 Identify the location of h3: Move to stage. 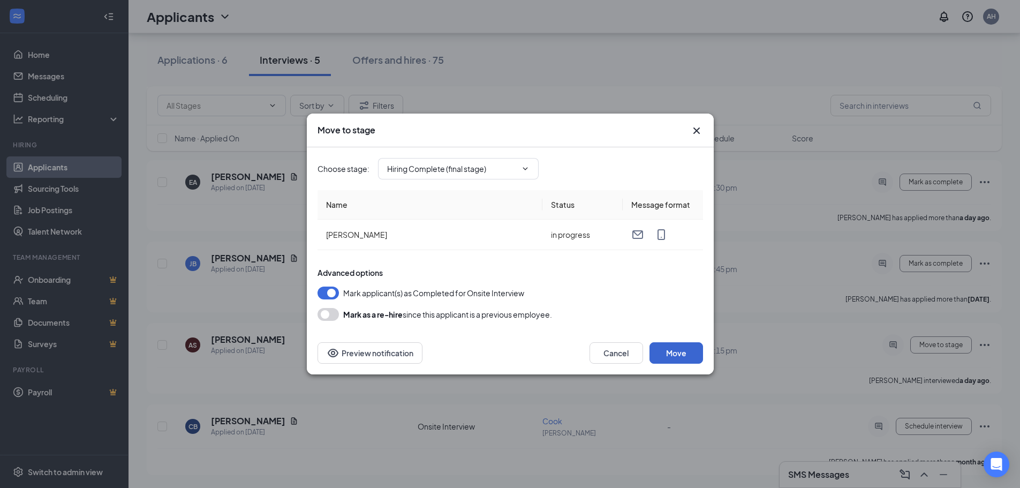
(347, 130).